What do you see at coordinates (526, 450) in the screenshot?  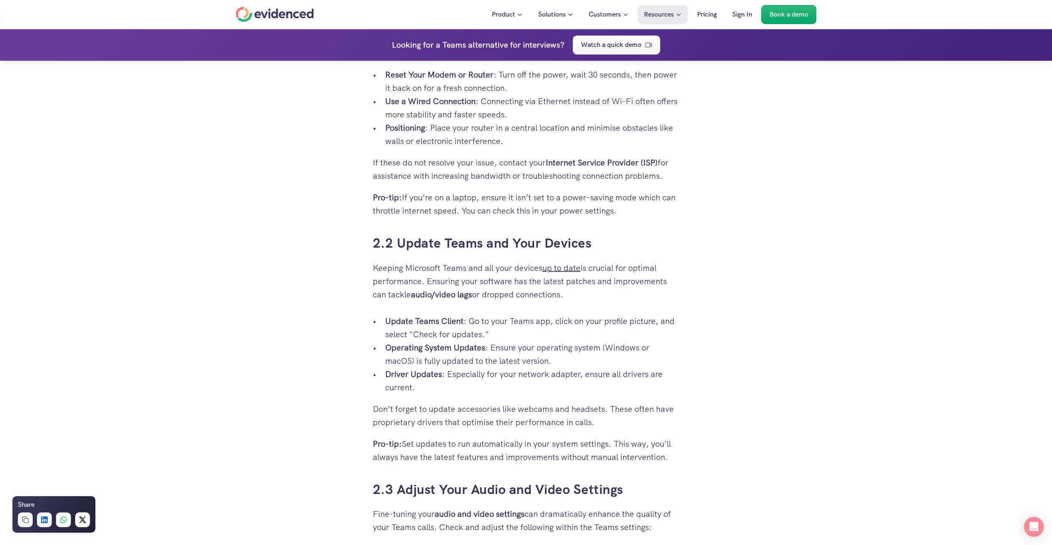 I see `p: Set updates to run automatically in your system settings. This way, you’ll always have the latest...` at bounding box center [526, 450].